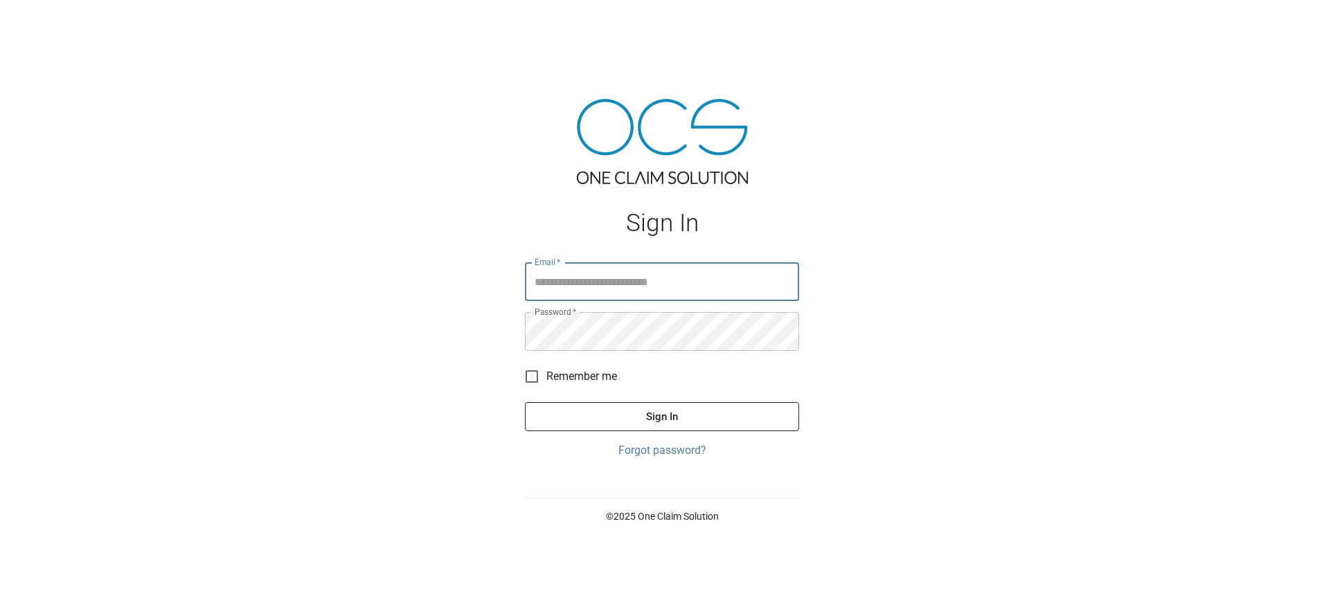 The image size is (1324, 609). Describe the element at coordinates (662, 417) in the screenshot. I see `button: Sign In` at that location.